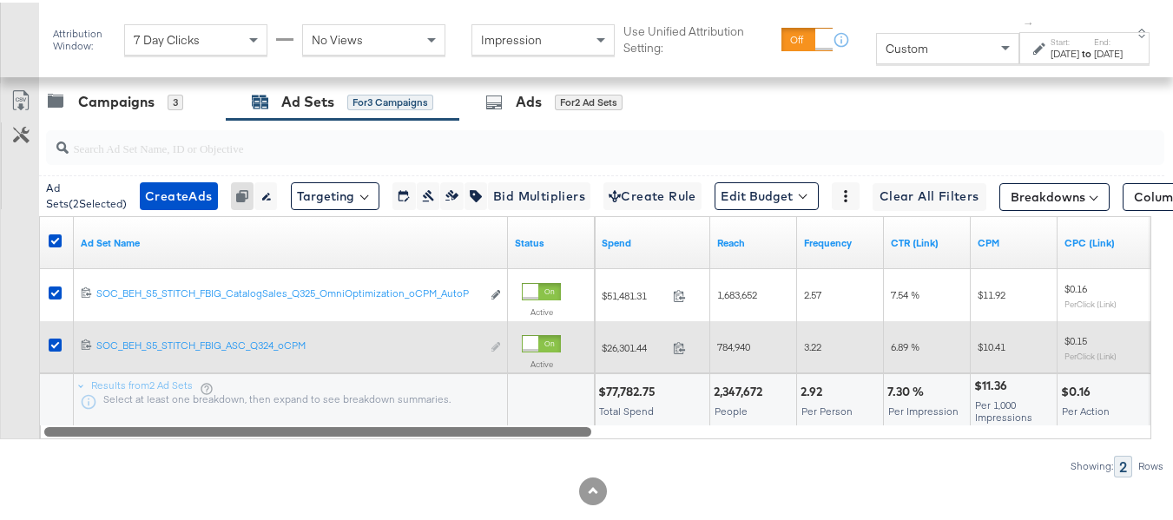 This screenshot has width=1173, height=520. What do you see at coordinates (840, 240) in the screenshot?
I see `a: The average number of times your ad was served to each person.` at bounding box center [840, 240].